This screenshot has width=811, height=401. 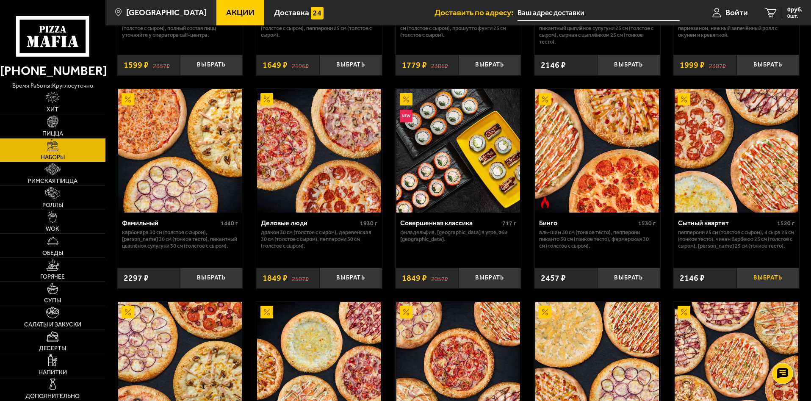 What do you see at coordinates (597, 239) in the screenshot?
I see `p: Аль-Шам 30 см (тонкое тесто), Пепперони Пиканто 30 см (тонкое тесто), Фермерская 30 см (толстое с...` at bounding box center [597, 239].